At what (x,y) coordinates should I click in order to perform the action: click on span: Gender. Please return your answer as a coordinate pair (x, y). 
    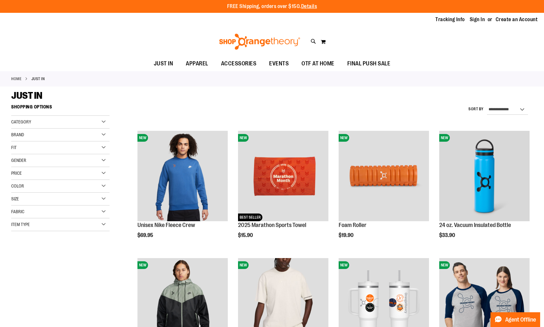
    Looking at the image, I should click on (19, 160).